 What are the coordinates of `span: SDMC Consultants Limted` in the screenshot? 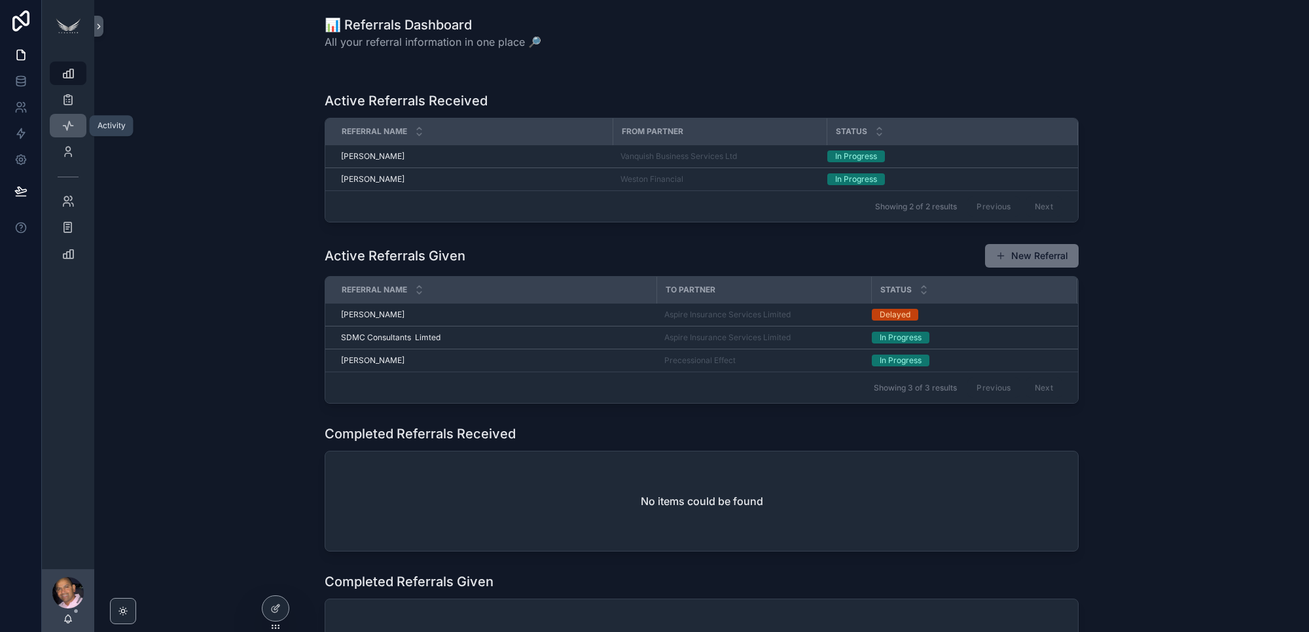 It's located at (391, 338).